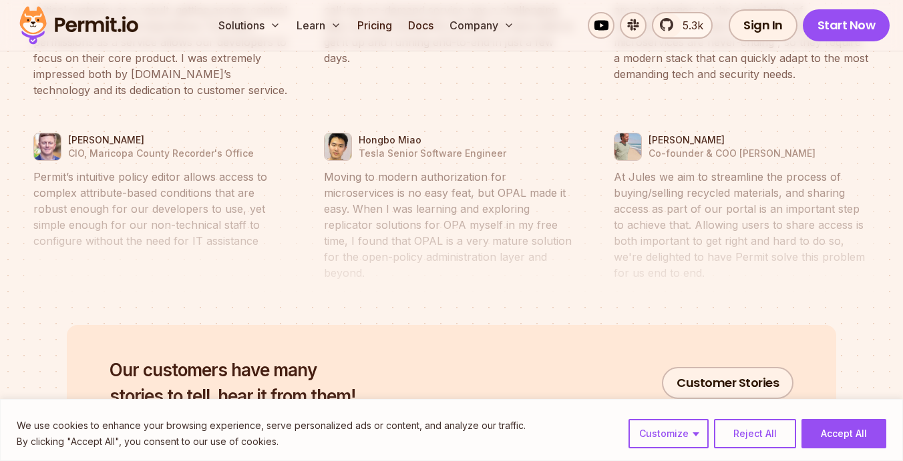 The width and height of the screenshot is (903, 461). Describe the element at coordinates (47, 147) in the screenshot. I see `img: Nate Young | CIO, Maricopa County Recorder's Office` at that location.